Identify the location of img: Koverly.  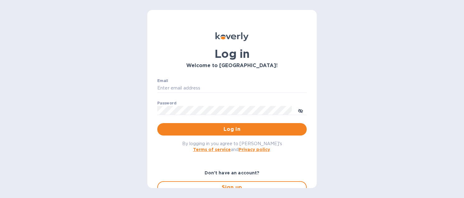
(232, 37).